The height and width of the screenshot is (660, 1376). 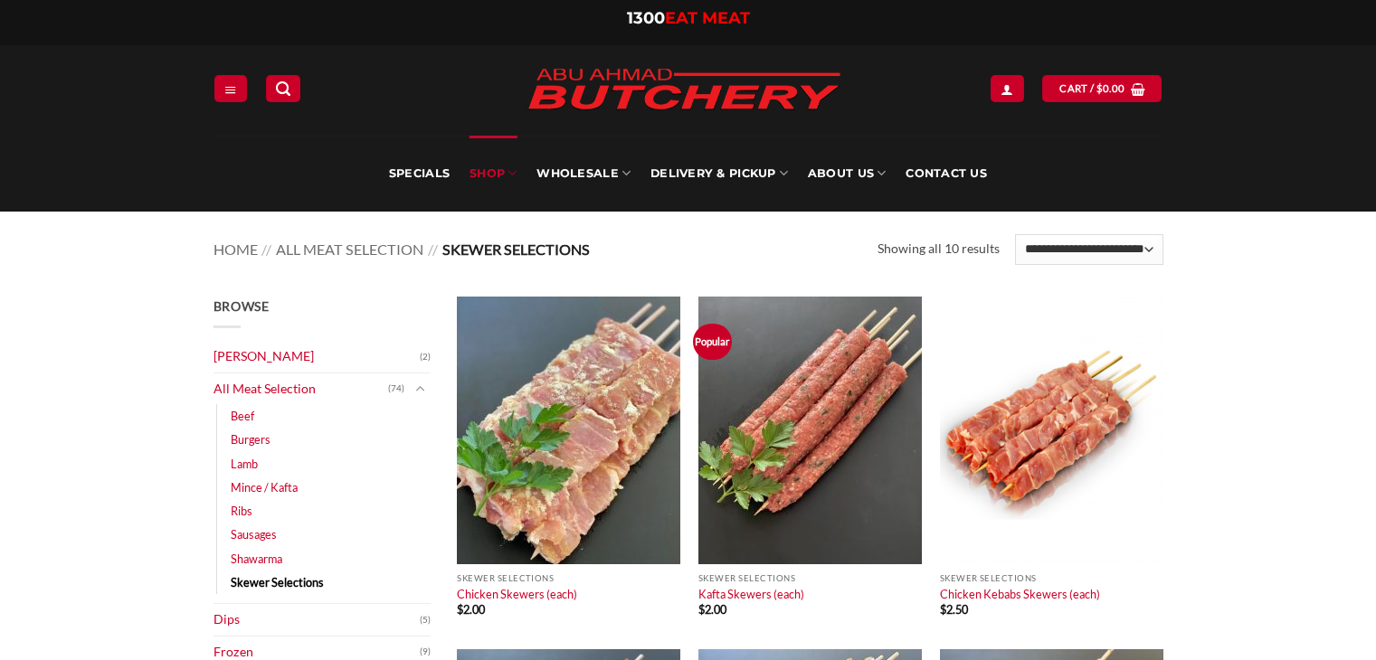 I want to click on a: Menu, so click(x=231, y=88).